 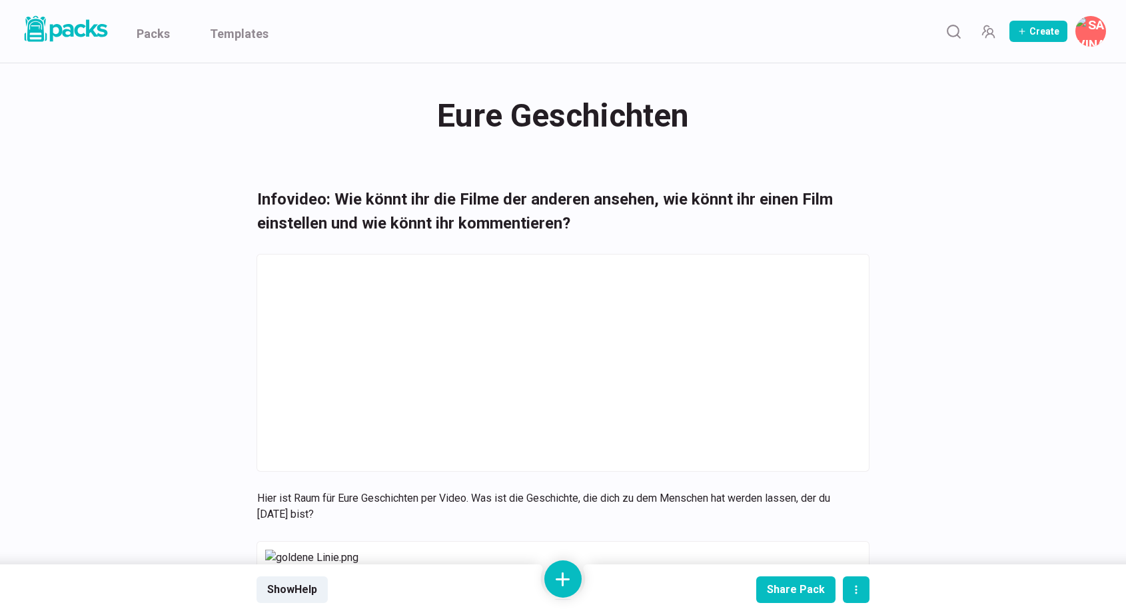 What do you see at coordinates (988, 31) in the screenshot?
I see `button: Manage Team Invites` at bounding box center [988, 31].